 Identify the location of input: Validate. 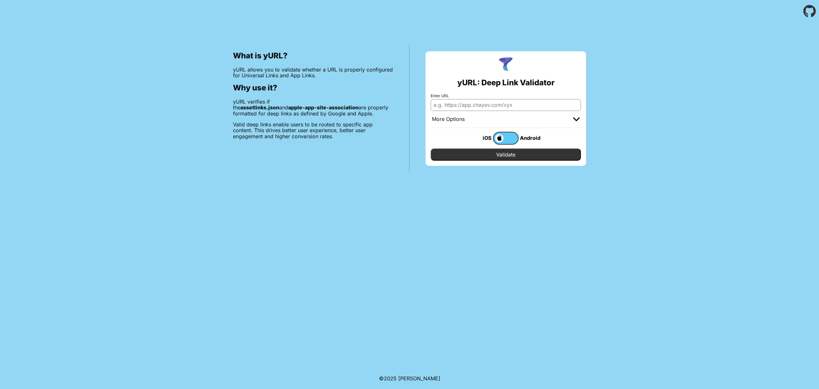
(506, 155).